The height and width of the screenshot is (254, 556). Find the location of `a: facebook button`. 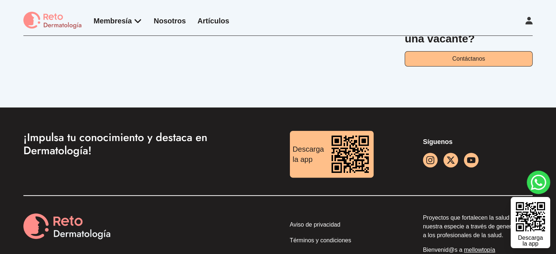

a: facebook button is located at coordinates (451, 160).